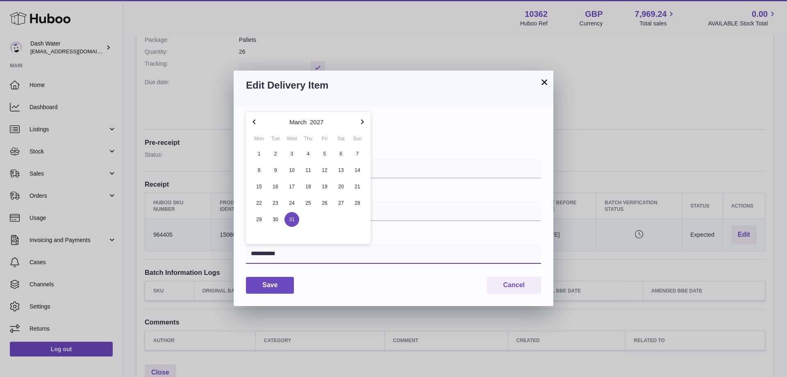 This screenshot has height=377, width=787. I want to click on button: 31, so click(292, 219).